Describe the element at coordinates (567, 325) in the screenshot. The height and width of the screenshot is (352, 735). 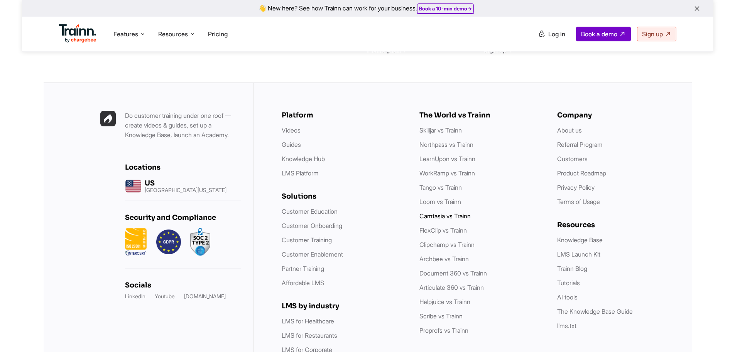
I see `a: llms.txt` at that location.